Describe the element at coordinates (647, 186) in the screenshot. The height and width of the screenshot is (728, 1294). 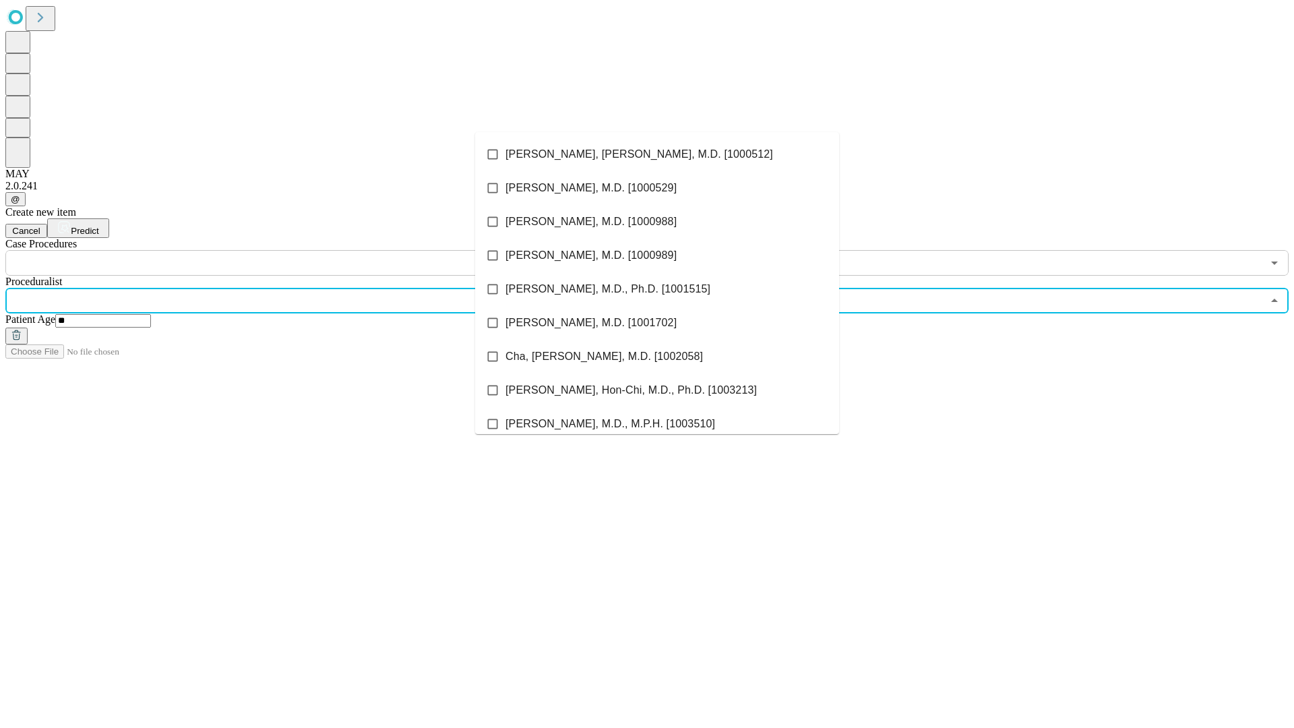
I see `div: 2.0.241` at that location.